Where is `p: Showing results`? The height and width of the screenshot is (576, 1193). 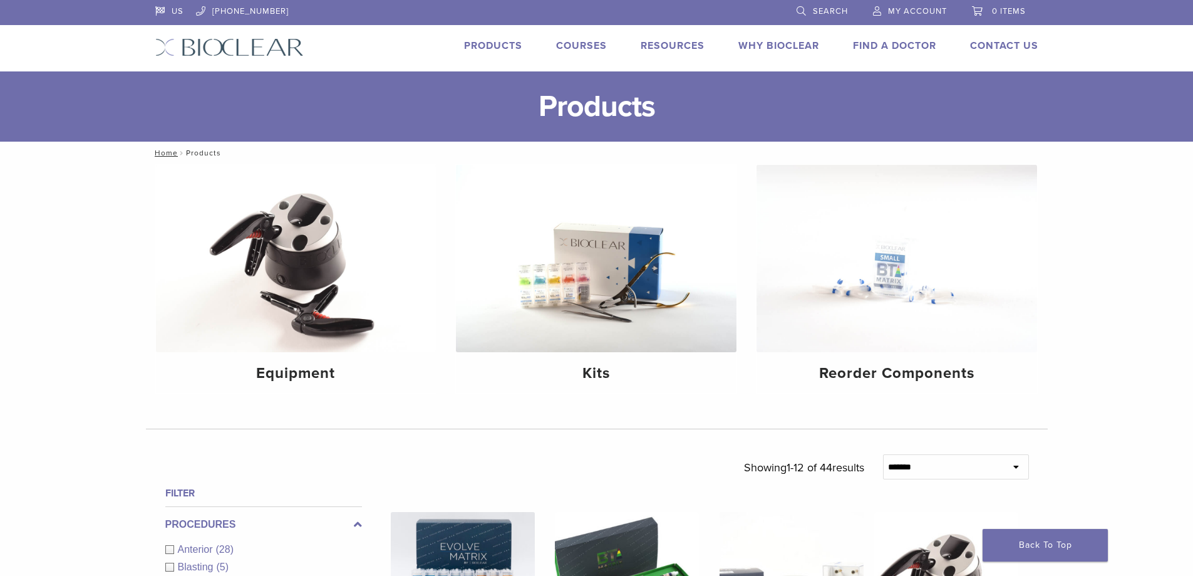 p: Showing results is located at coordinates (804, 467).